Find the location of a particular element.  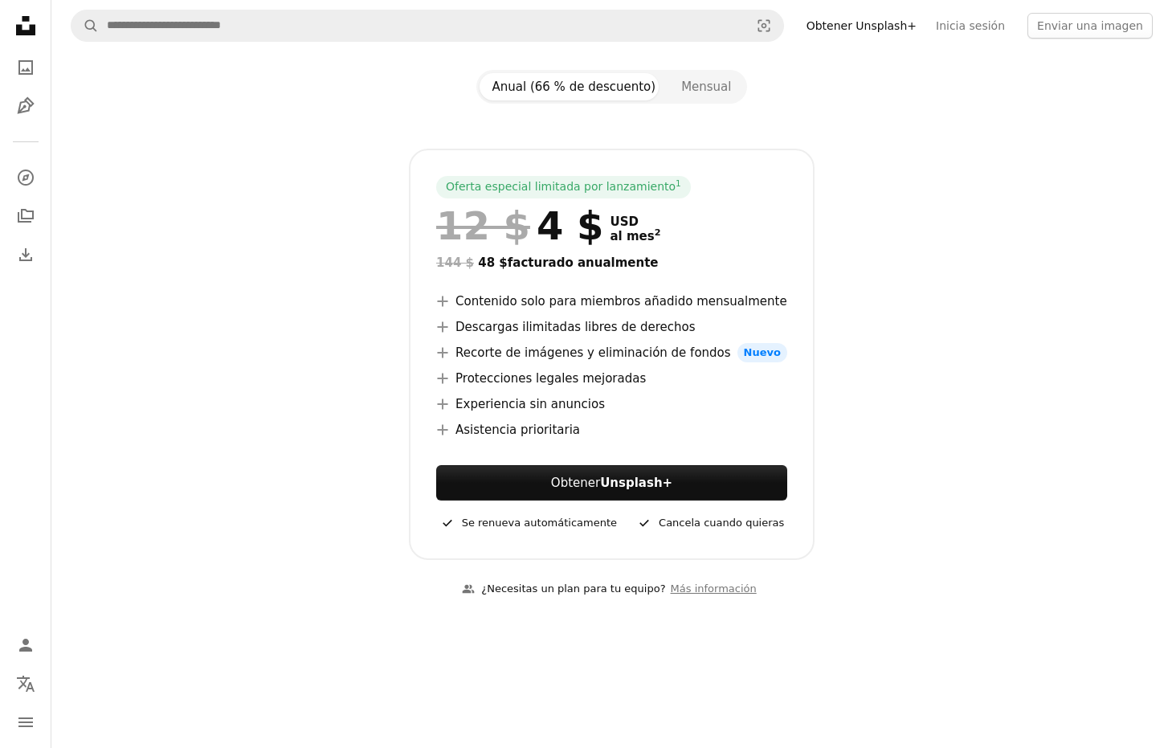

button: Idioma is located at coordinates (26, 683).